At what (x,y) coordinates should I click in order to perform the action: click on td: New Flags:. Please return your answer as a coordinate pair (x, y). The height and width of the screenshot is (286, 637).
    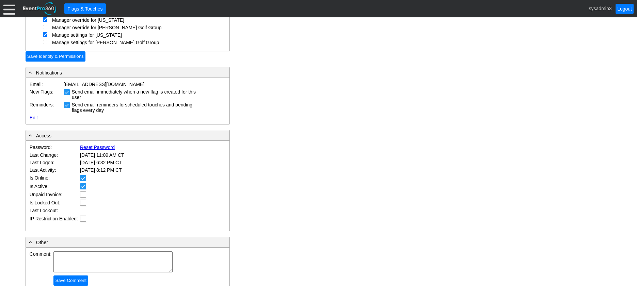
    Looking at the image, I should click on (46, 95).